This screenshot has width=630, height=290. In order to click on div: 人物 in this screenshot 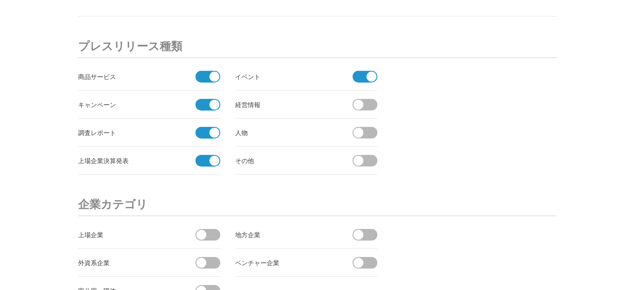, I will do `click(286, 132)`.